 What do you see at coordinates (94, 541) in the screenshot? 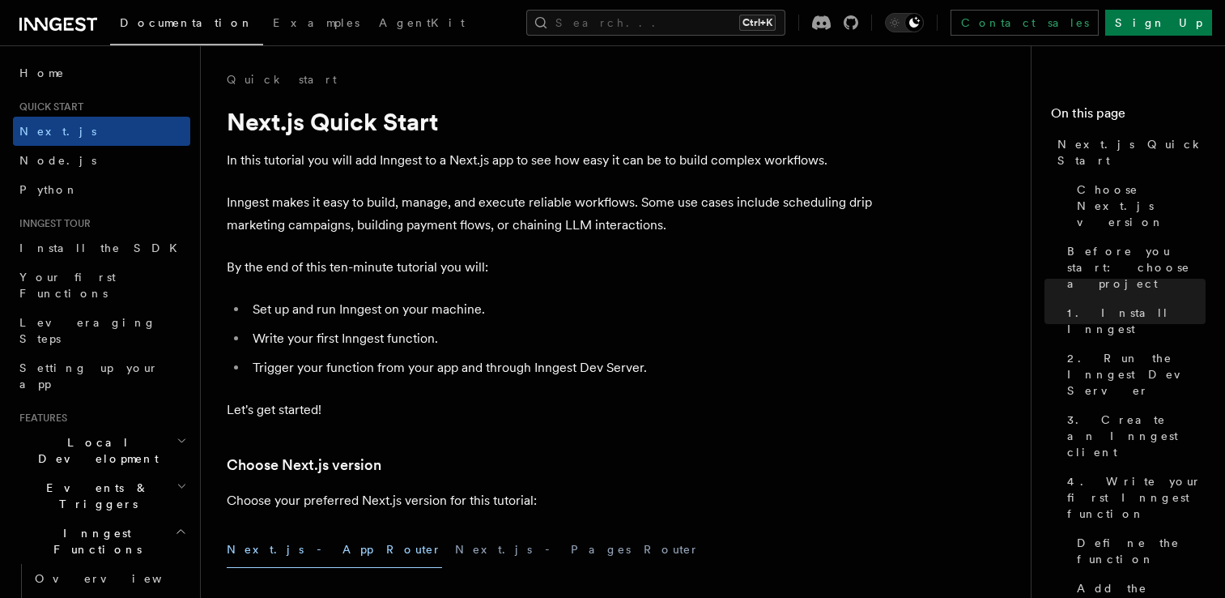
I see `span: Inngest Functions` at bounding box center [94, 541].